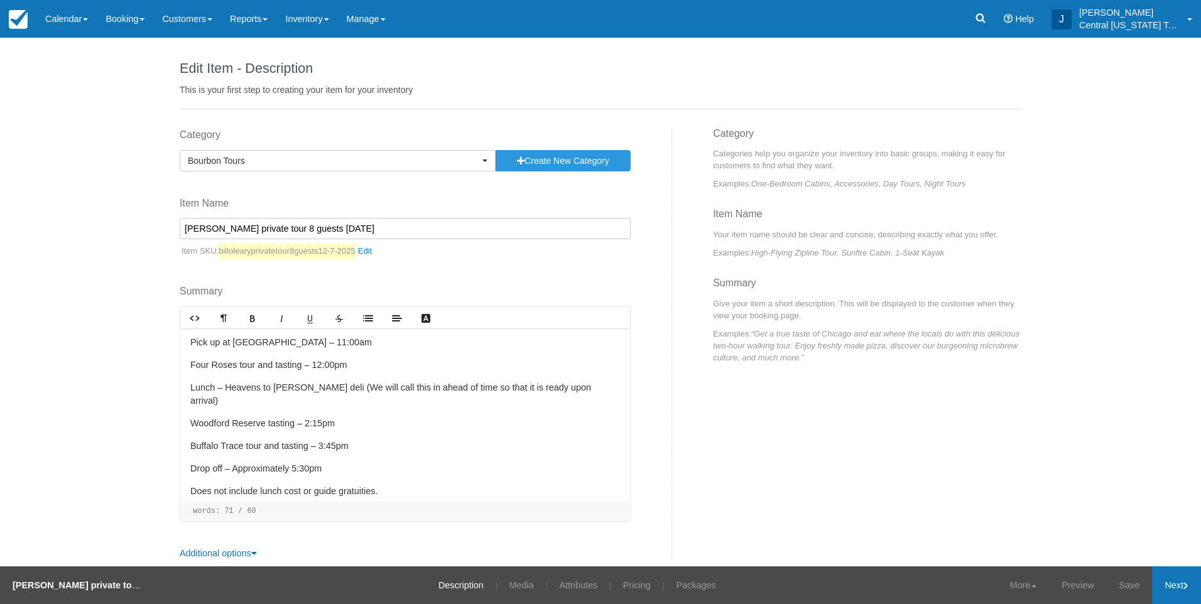  What do you see at coordinates (1023, 585) in the screenshot?
I see `a: More` at bounding box center [1023, 585].